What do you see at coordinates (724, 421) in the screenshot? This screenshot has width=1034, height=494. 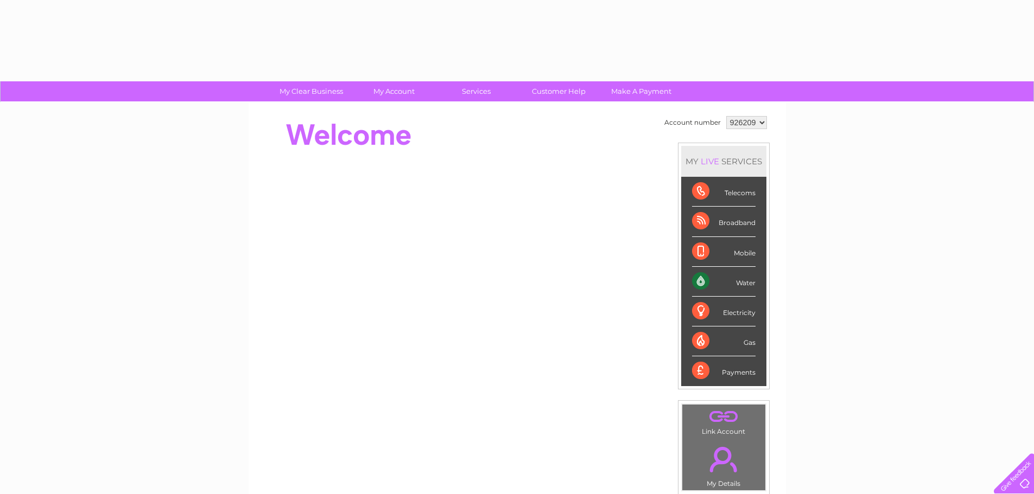 I see `td: Link Account` at bounding box center [724, 421].